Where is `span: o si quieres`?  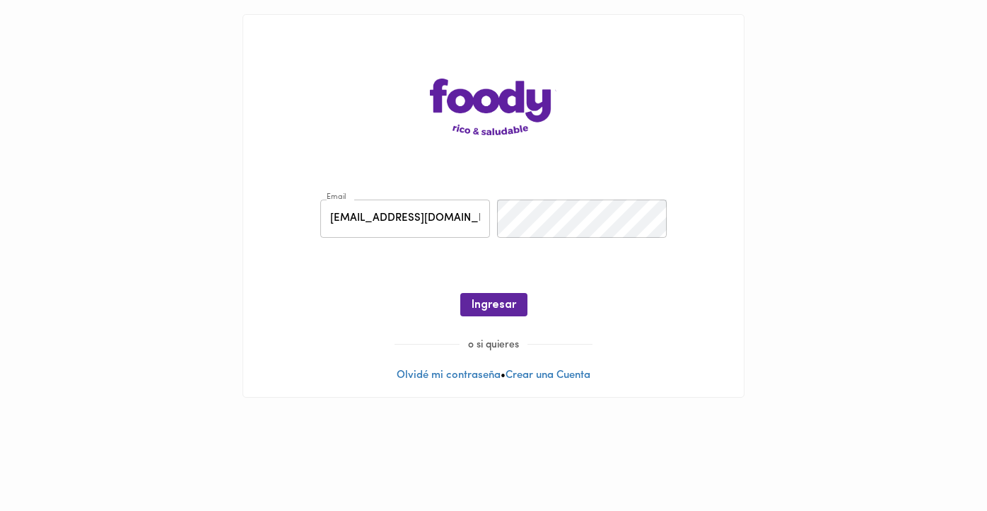
span: o si quieres is located at coordinates (494, 344).